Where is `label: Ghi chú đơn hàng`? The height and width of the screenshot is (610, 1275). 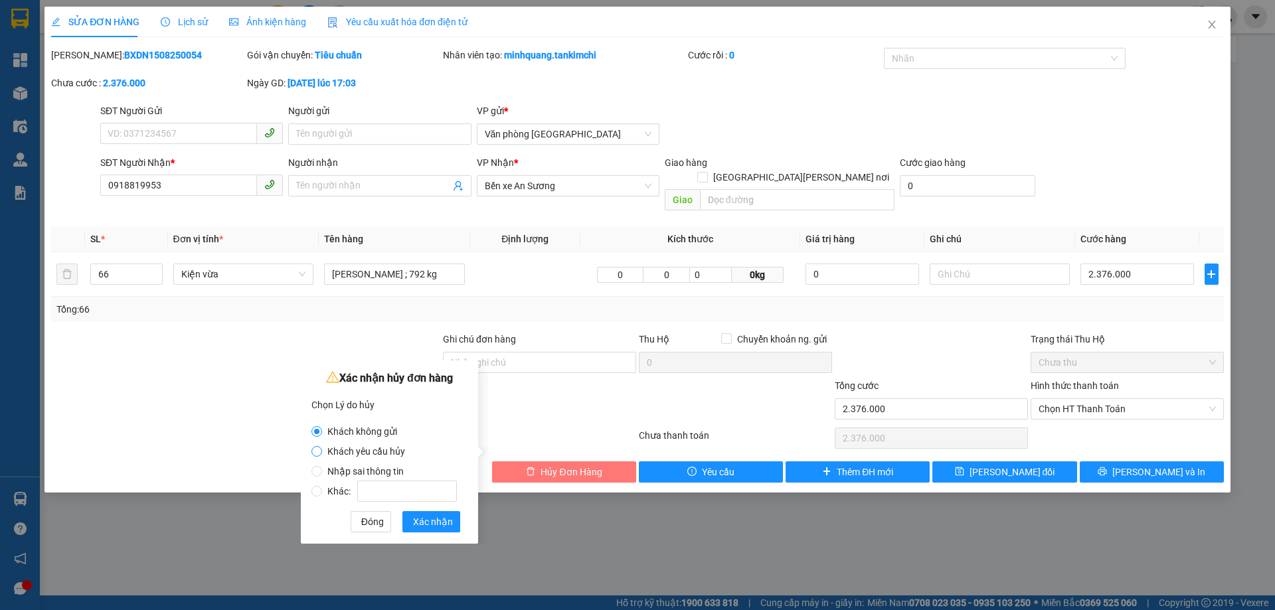 label: Ghi chú đơn hàng is located at coordinates (479, 339).